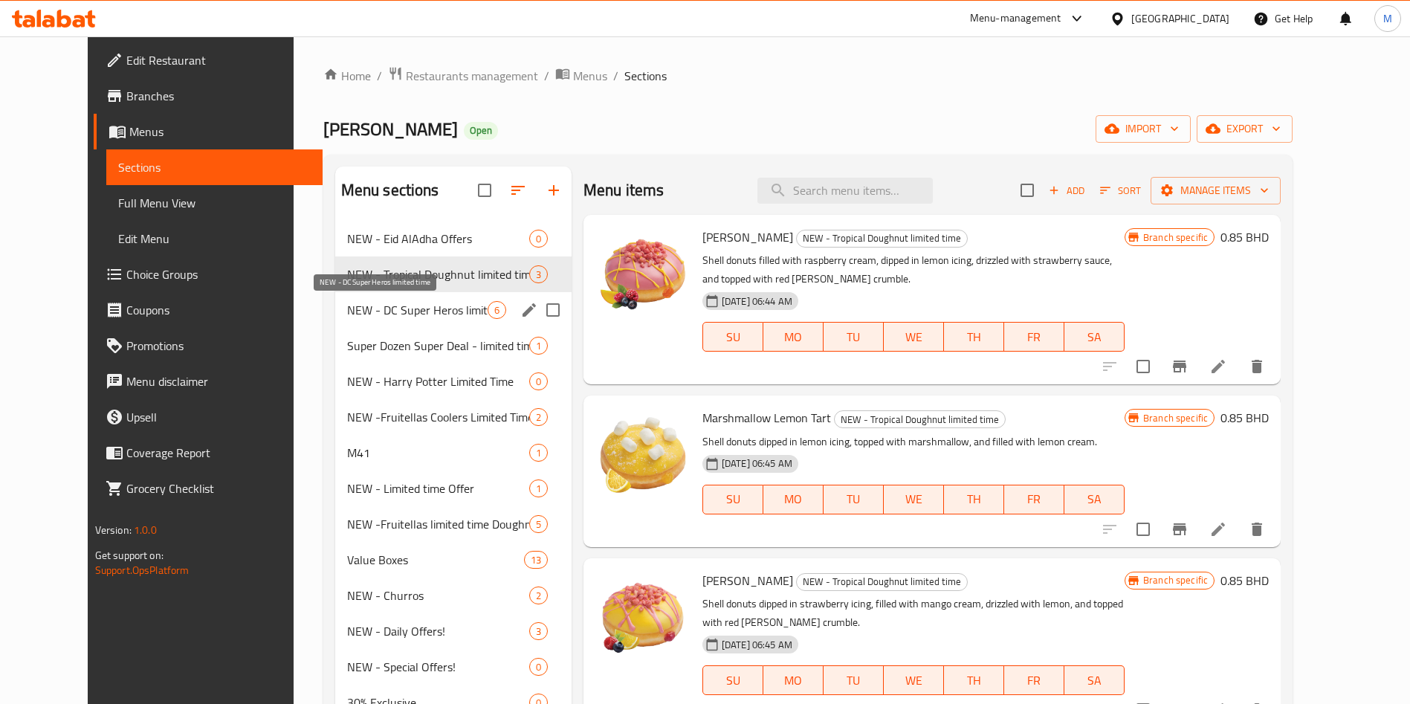  What do you see at coordinates (219, 96) in the screenshot?
I see `span: Branches` at bounding box center [219, 96].